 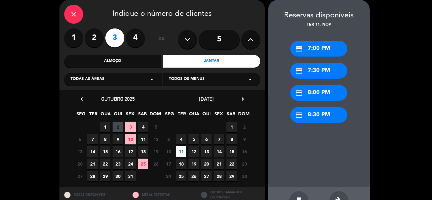 What do you see at coordinates (135, 38) in the screenshot?
I see `label: 4` at bounding box center [135, 38].